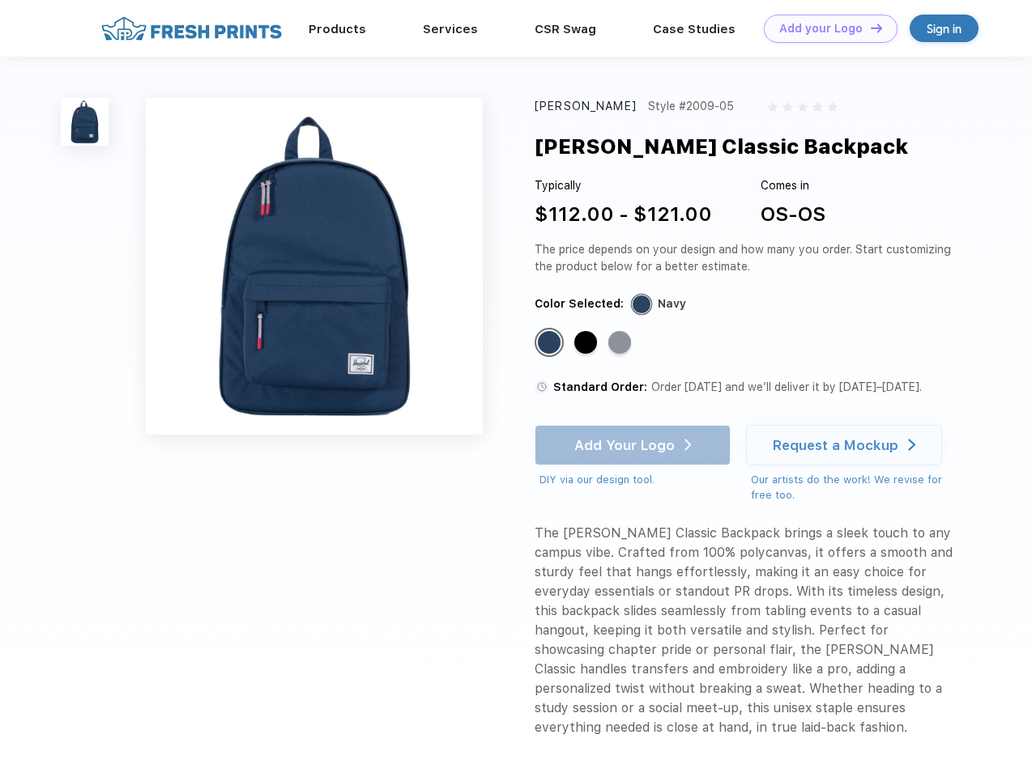  What do you see at coordinates (835, 445) in the screenshot?
I see `div: Request a Mockup` at bounding box center [835, 445].